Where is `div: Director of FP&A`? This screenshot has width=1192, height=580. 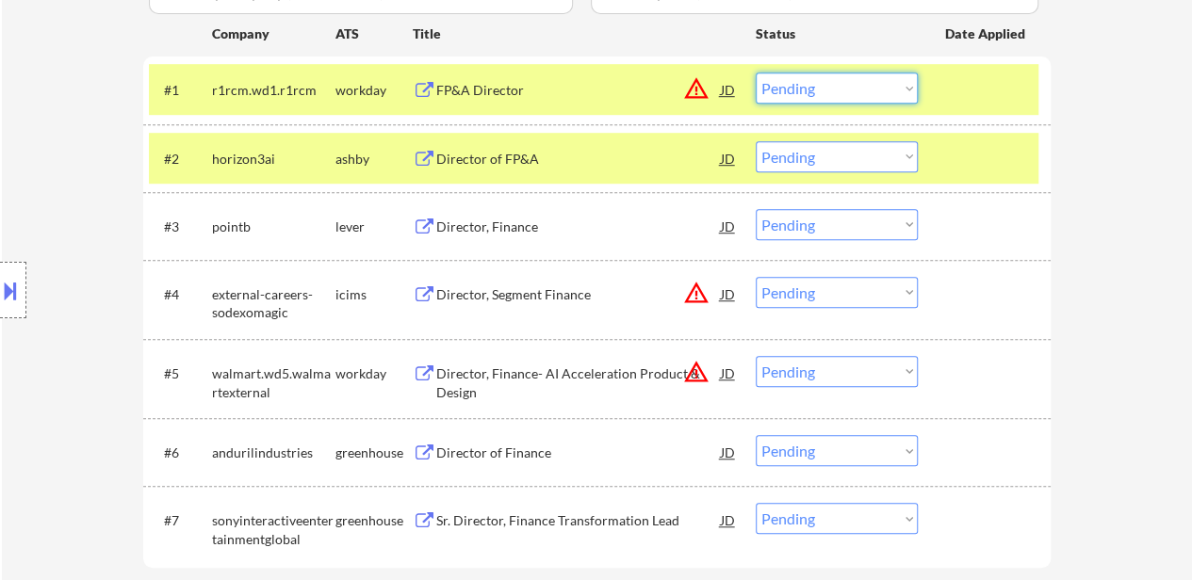
div: Director of FP&A is located at coordinates (578, 159).